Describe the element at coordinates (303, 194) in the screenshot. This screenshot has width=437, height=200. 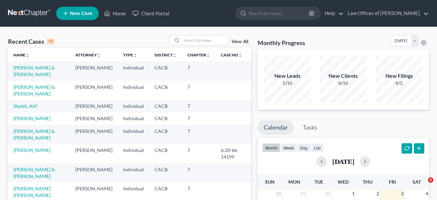
I see `span: 29` at that location.